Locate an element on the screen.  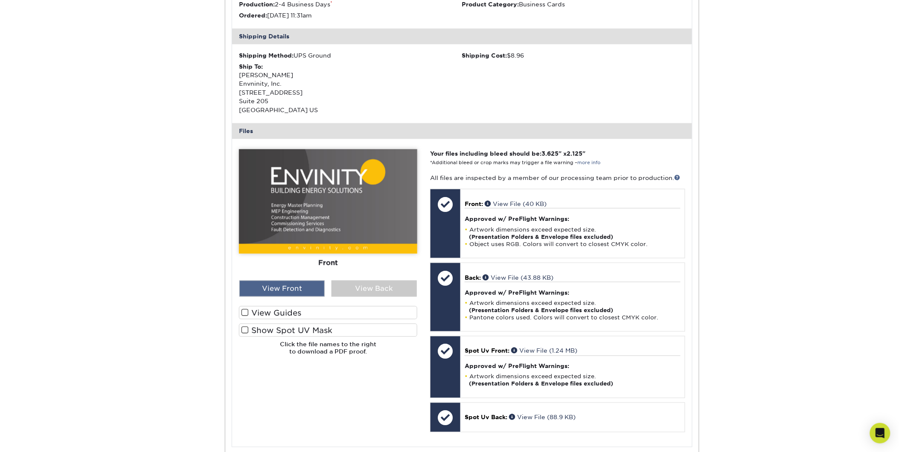
label: View Guides is located at coordinates (328, 313).